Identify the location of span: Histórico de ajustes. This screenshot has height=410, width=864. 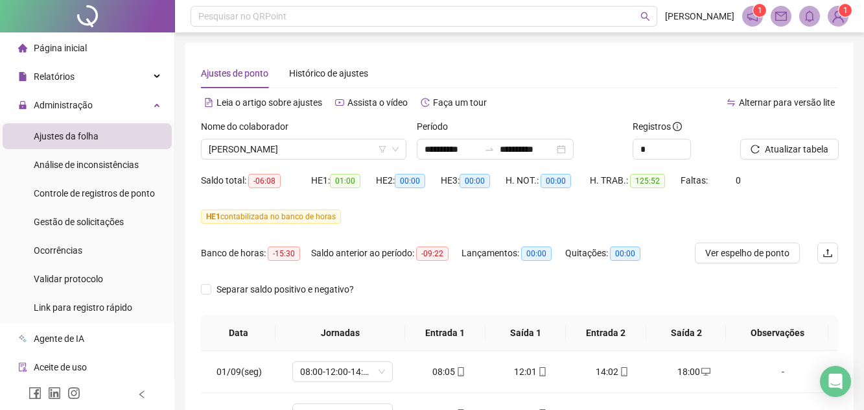
(329, 73).